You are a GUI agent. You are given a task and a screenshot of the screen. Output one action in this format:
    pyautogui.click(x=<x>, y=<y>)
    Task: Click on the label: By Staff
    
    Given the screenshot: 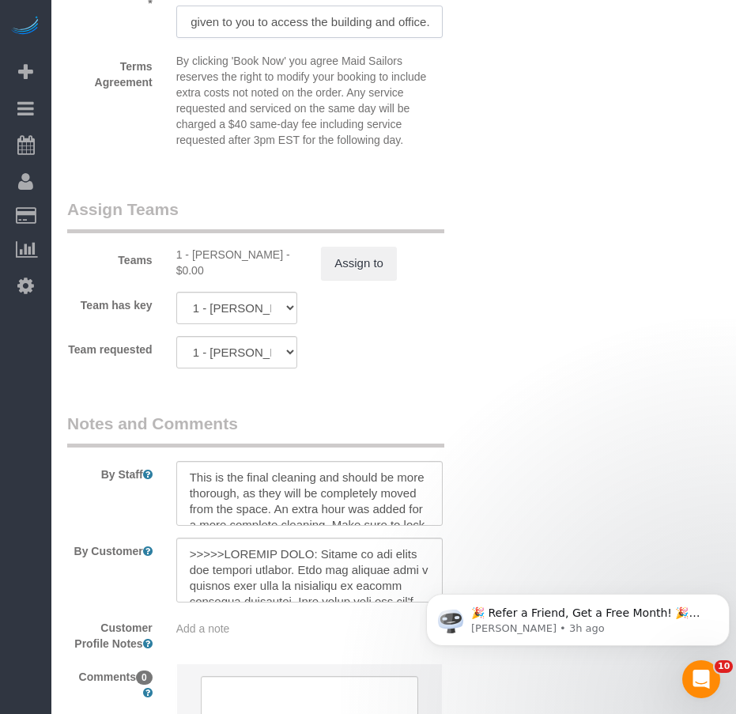 What is the action you would take?
    pyautogui.click(x=110, y=471)
    